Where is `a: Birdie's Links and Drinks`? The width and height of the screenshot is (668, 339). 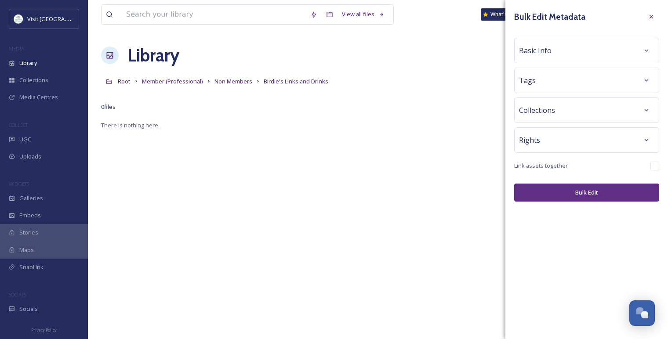 a: Birdie's Links and Drinks is located at coordinates (296, 81).